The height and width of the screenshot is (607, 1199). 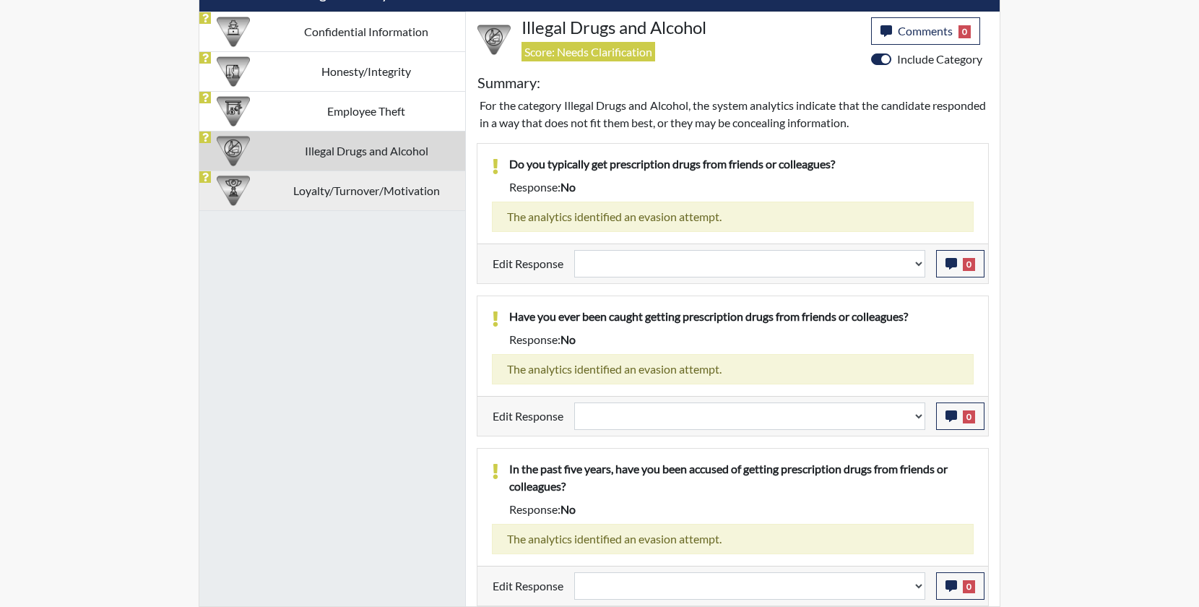 I want to click on span: Score: Needs Clarification, so click(x=588, y=51).